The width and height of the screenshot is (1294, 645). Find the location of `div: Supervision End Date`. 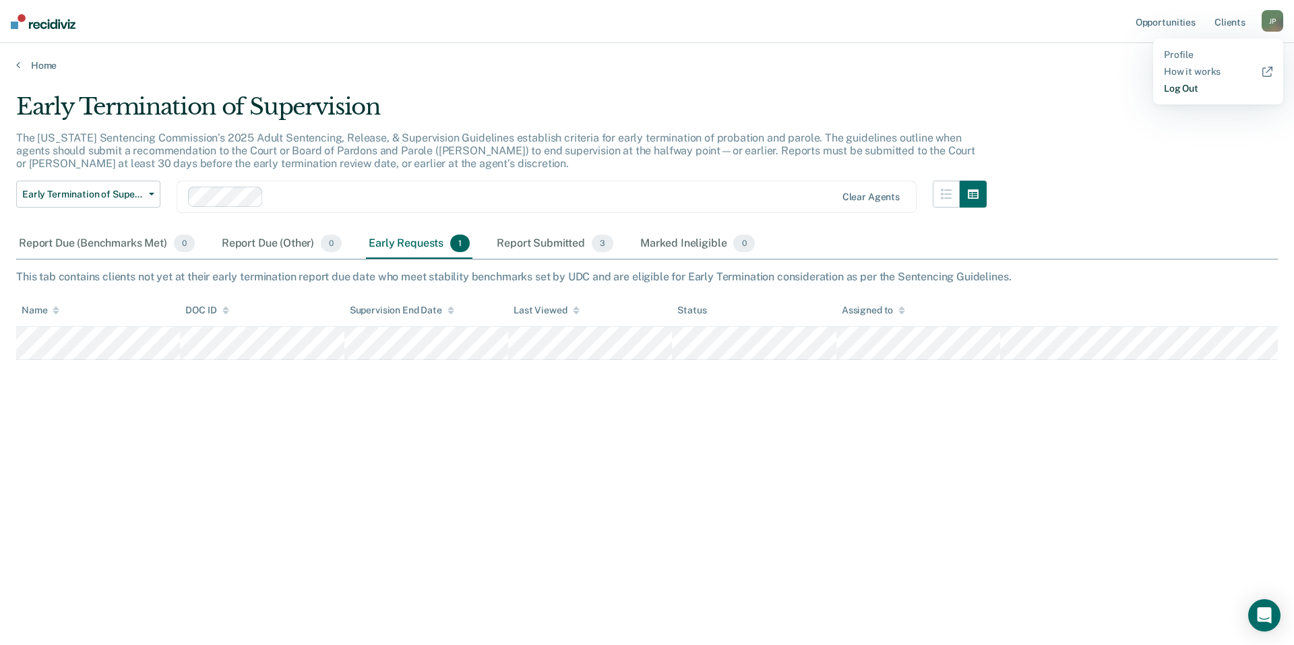

div: Supervision End Date is located at coordinates (402, 310).